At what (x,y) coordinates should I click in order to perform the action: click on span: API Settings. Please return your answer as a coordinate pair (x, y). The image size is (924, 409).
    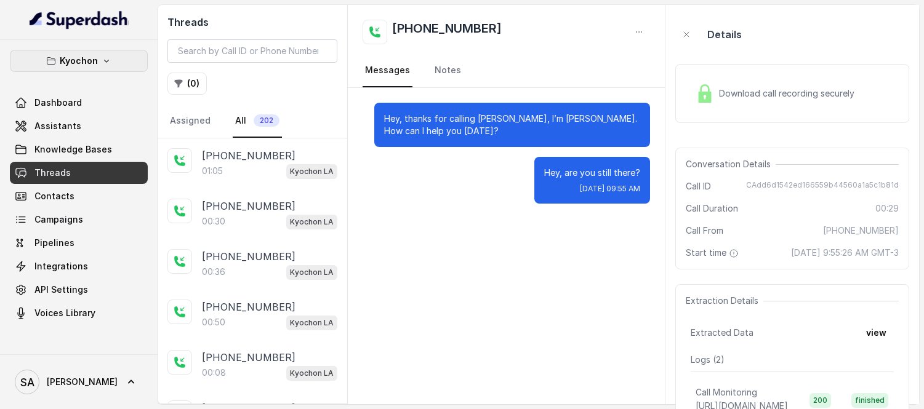
    Looking at the image, I should click on (61, 290).